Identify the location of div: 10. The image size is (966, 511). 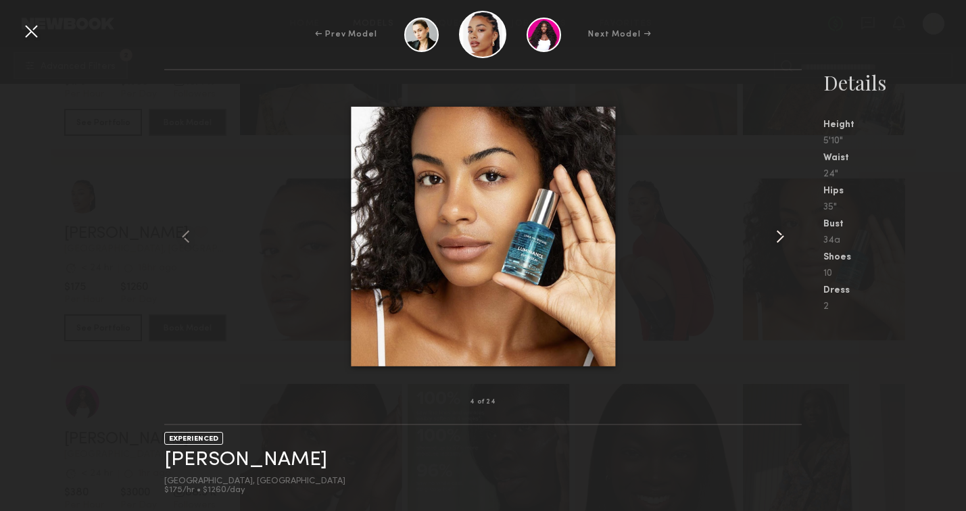
(895, 274).